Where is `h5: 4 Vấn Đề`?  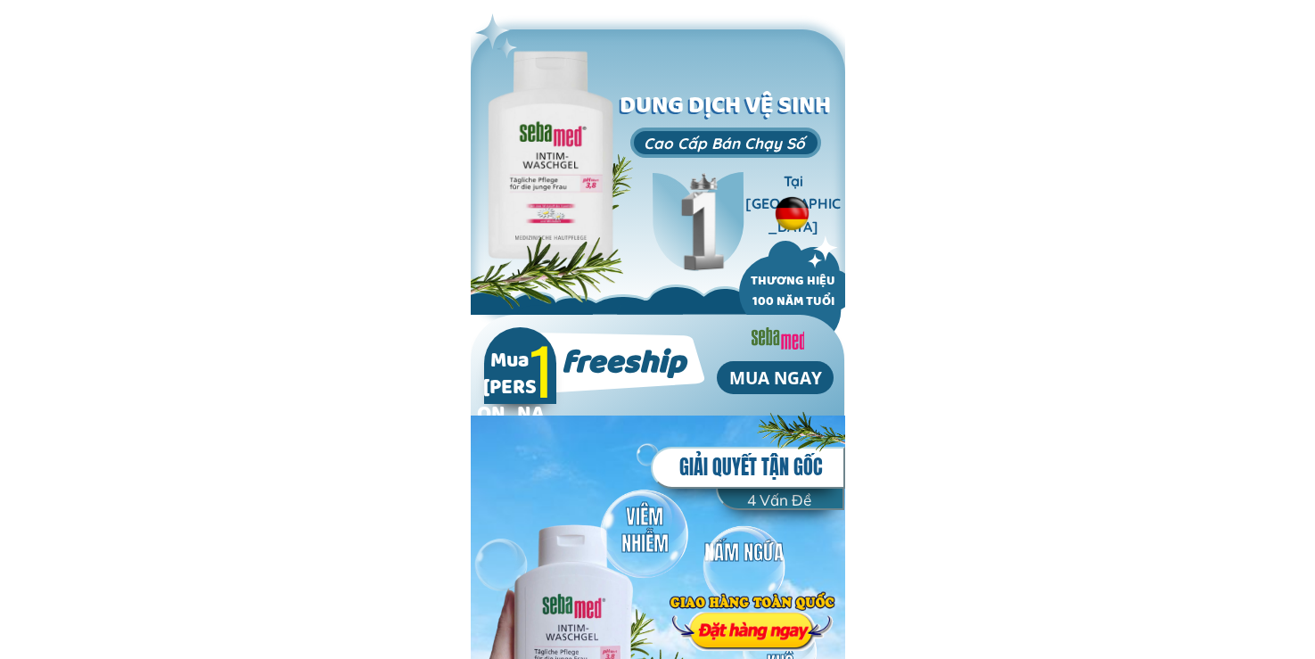 h5: 4 Vấn Đề is located at coordinates (779, 499).